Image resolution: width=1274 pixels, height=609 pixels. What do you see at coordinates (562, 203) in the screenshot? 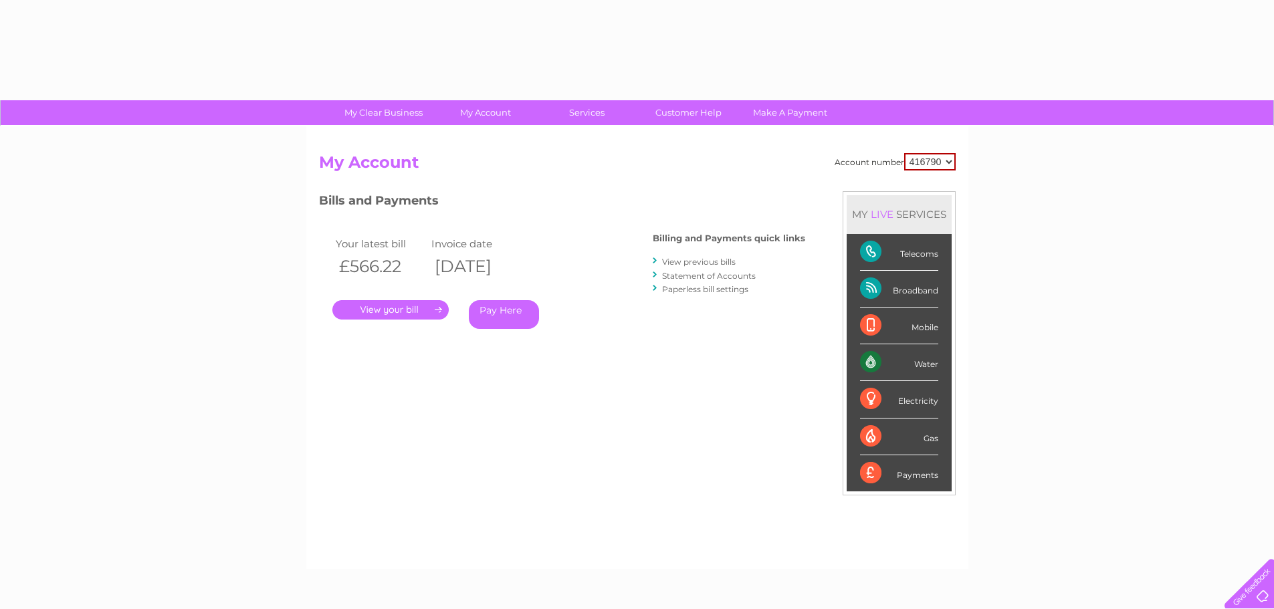
I see `h3: Bills and Payments` at bounding box center [562, 203].